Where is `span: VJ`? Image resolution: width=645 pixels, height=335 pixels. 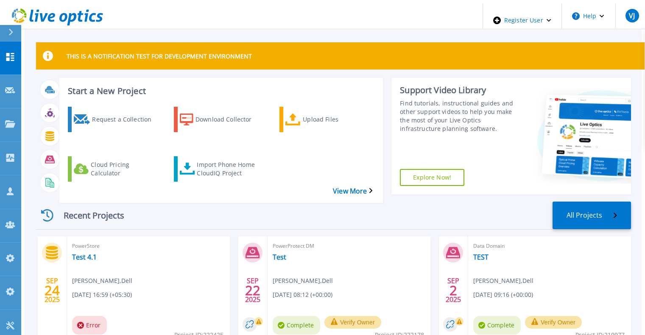
span: VJ is located at coordinates (631, 16).